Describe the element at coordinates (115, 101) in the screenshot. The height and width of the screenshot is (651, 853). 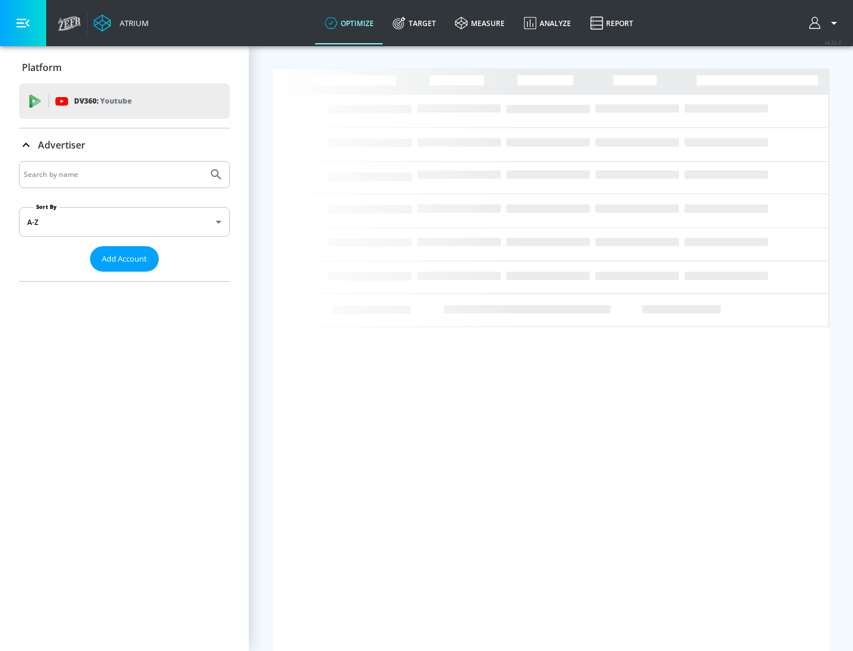
I see `p: Youtube` at that location.